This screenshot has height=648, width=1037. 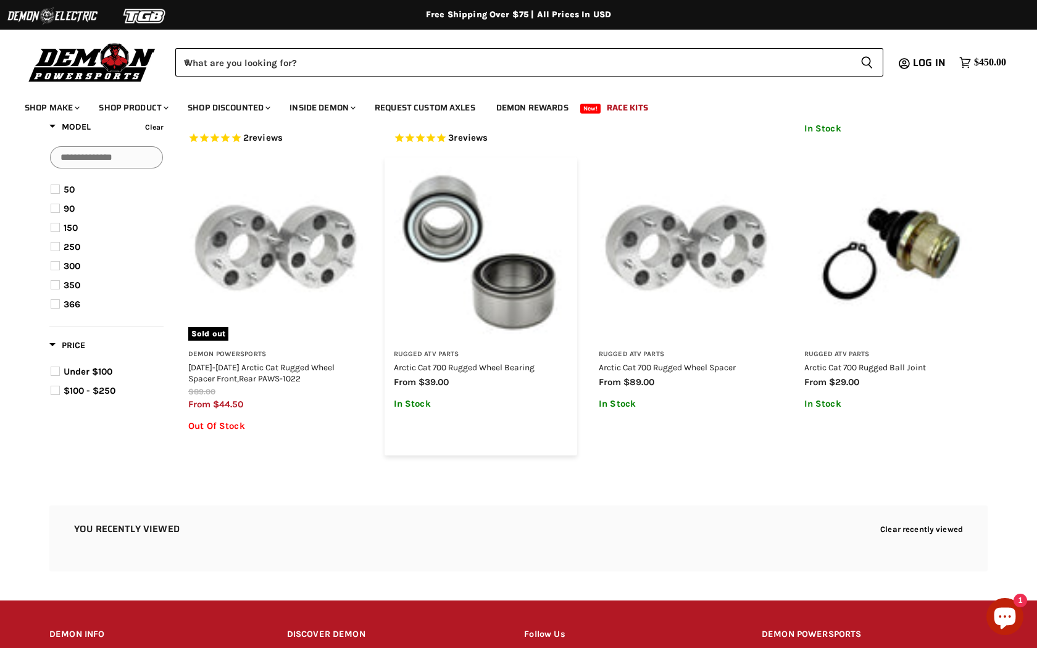 What do you see at coordinates (425, 107) in the screenshot?
I see `a: Request Custom Axles` at bounding box center [425, 107].